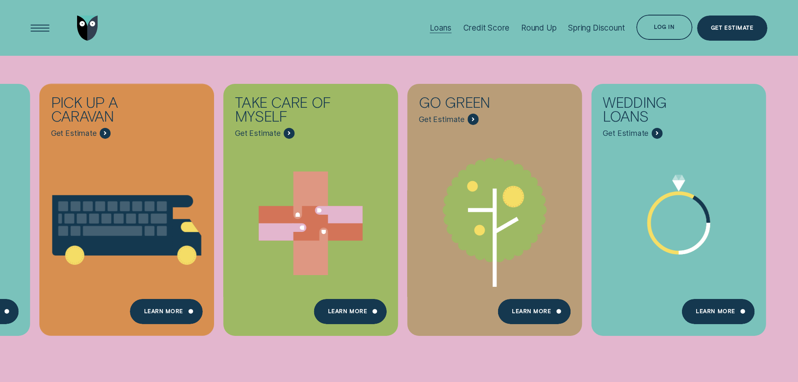 Image resolution: width=798 pixels, height=382 pixels. I want to click on a: Take care of myself - Learn more, so click(310, 206).